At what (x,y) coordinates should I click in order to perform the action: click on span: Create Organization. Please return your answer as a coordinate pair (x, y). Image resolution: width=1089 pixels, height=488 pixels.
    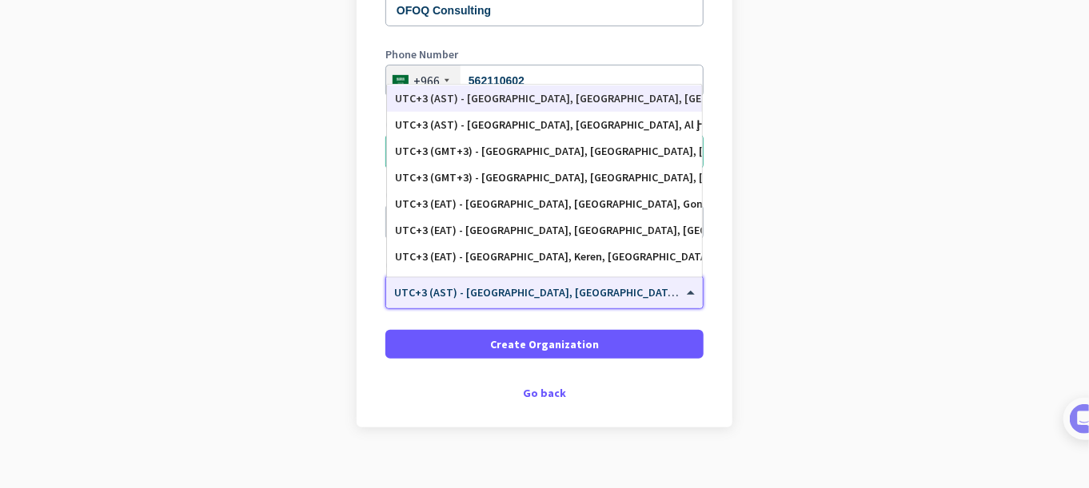
    Looking at the image, I should click on (544, 344).